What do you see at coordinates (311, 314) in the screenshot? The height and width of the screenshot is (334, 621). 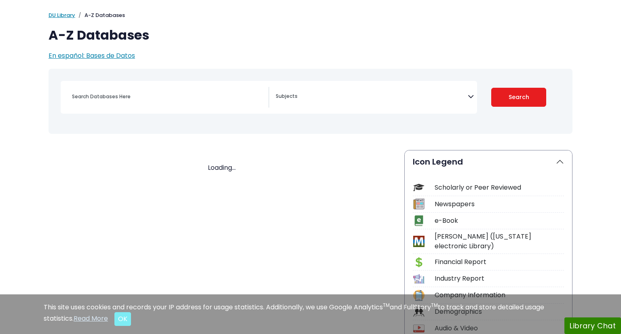 I see `div: This site uses cookies and records your IP address for usage statistics. Additionally, we use Goo...` at bounding box center [311, 314].